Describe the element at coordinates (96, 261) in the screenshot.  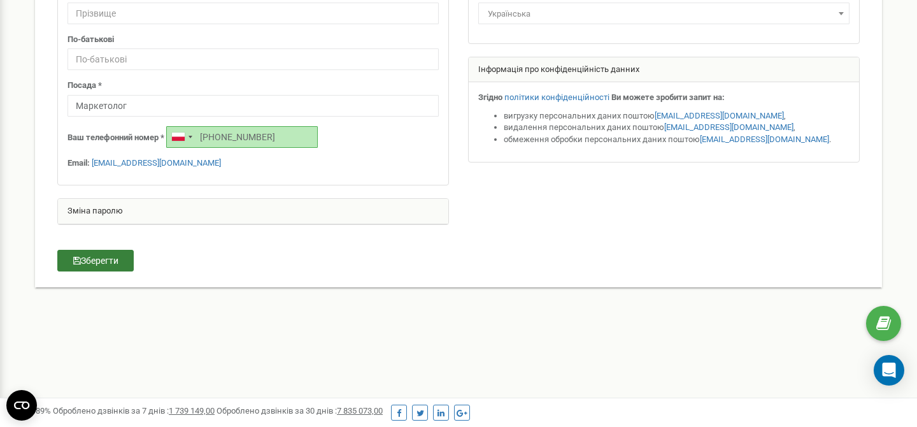
I see `button: Зберегти` at that location.